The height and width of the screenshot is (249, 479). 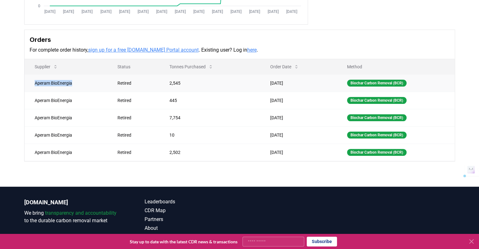 I want to click on button: Tonnes Purchased, so click(x=191, y=67).